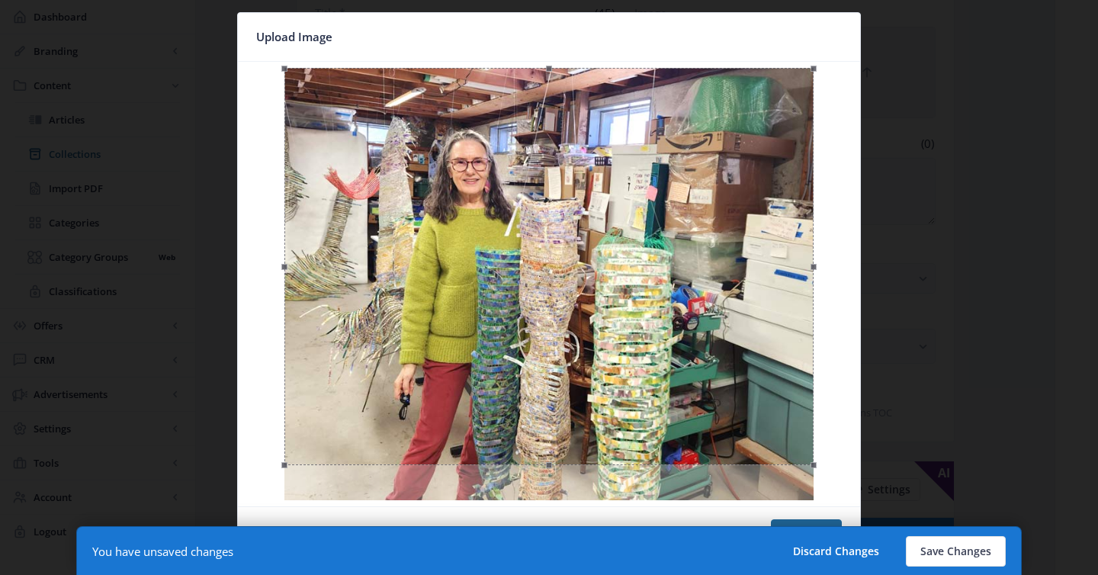  Describe the element at coordinates (287, 534) in the screenshot. I see `button: Cancel` at that location.